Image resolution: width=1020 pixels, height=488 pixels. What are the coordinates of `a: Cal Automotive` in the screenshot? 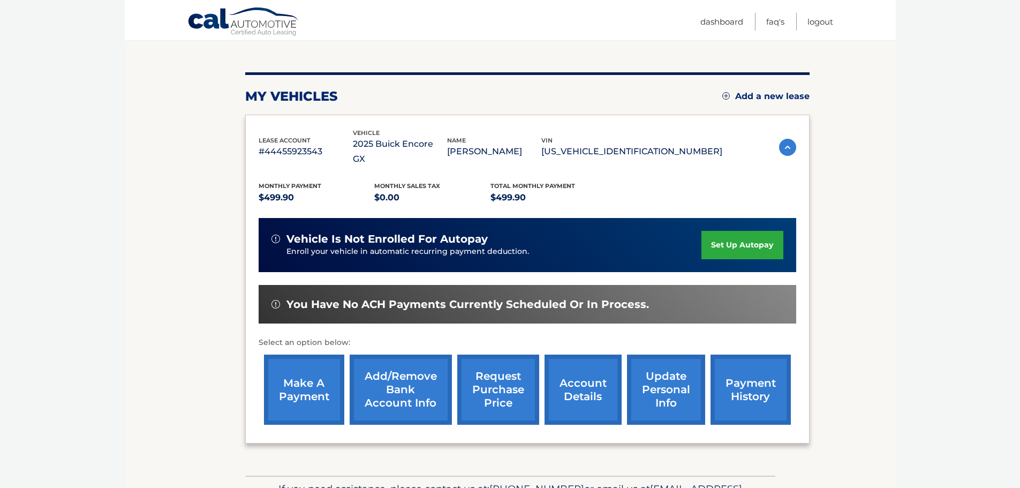 It's located at (244, 22).